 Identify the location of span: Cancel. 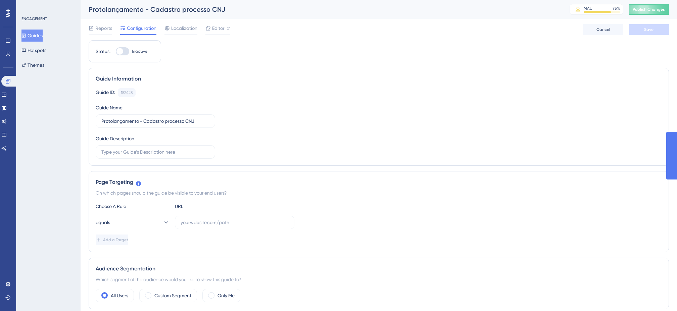
(604, 30).